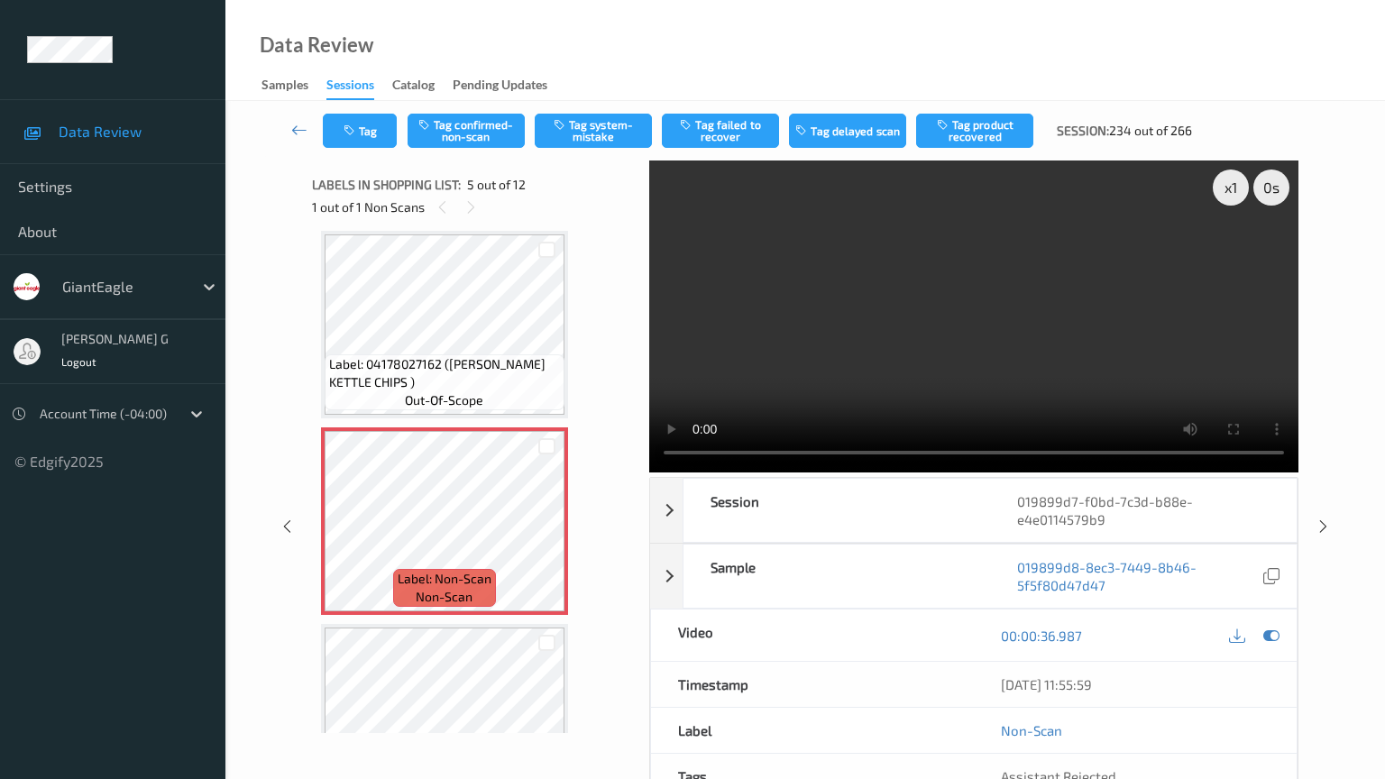 Image resolution: width=1385 pixels, height=779 pixels. Describe the element at coordinates (813, 685) in the screenshot. I see `div: Timestamp` at that location.